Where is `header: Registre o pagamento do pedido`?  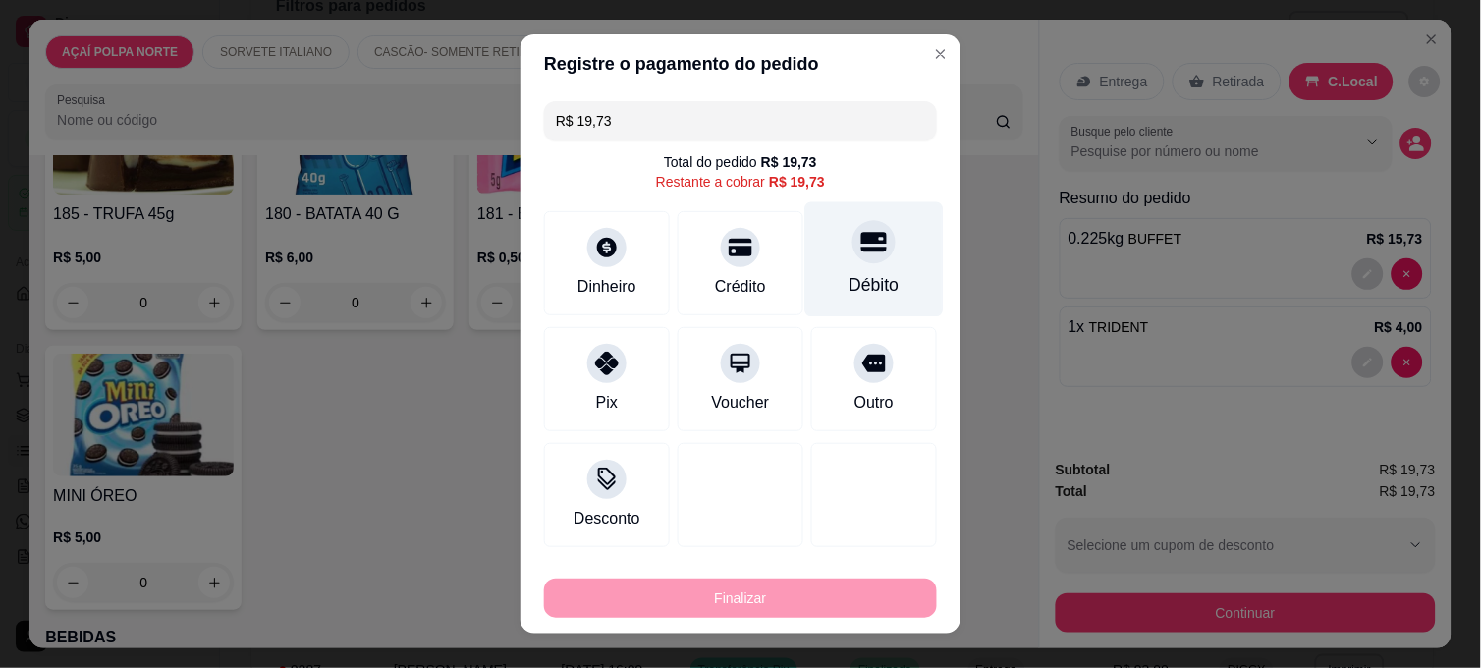
header: Registre o pagamento do pedido is located at coordinates (740, 64).